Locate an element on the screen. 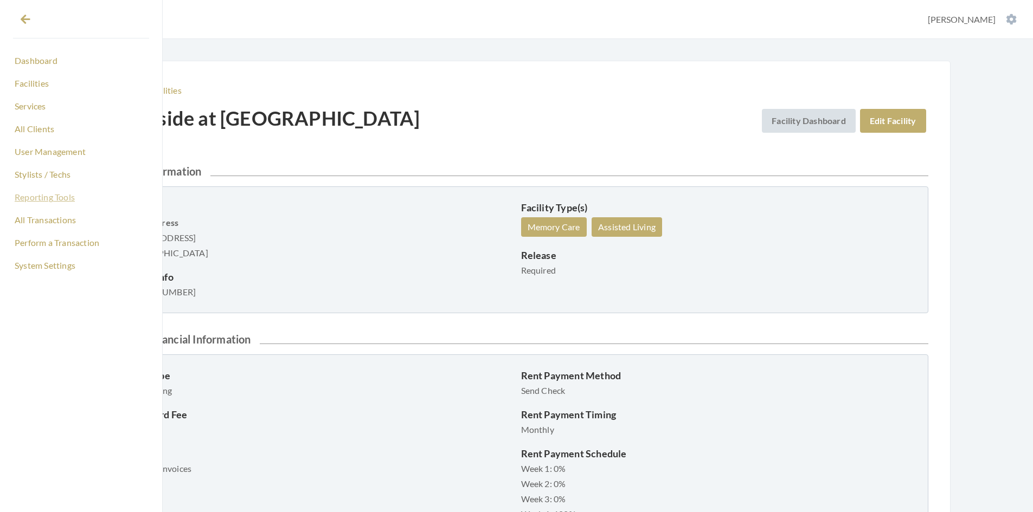  a: All Clients is located at coordinates (81, 129).